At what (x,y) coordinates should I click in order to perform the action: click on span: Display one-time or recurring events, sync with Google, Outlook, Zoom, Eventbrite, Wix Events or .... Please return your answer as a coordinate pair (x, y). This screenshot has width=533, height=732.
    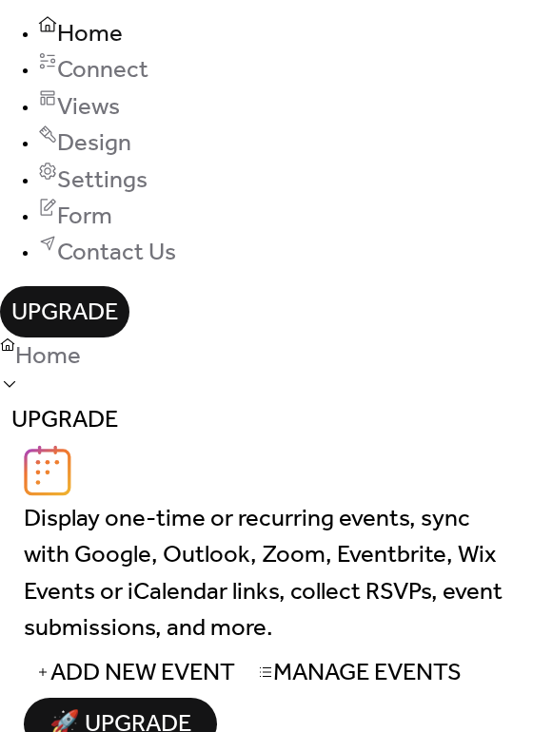
    Looking at the image, I should click on (266, 576).